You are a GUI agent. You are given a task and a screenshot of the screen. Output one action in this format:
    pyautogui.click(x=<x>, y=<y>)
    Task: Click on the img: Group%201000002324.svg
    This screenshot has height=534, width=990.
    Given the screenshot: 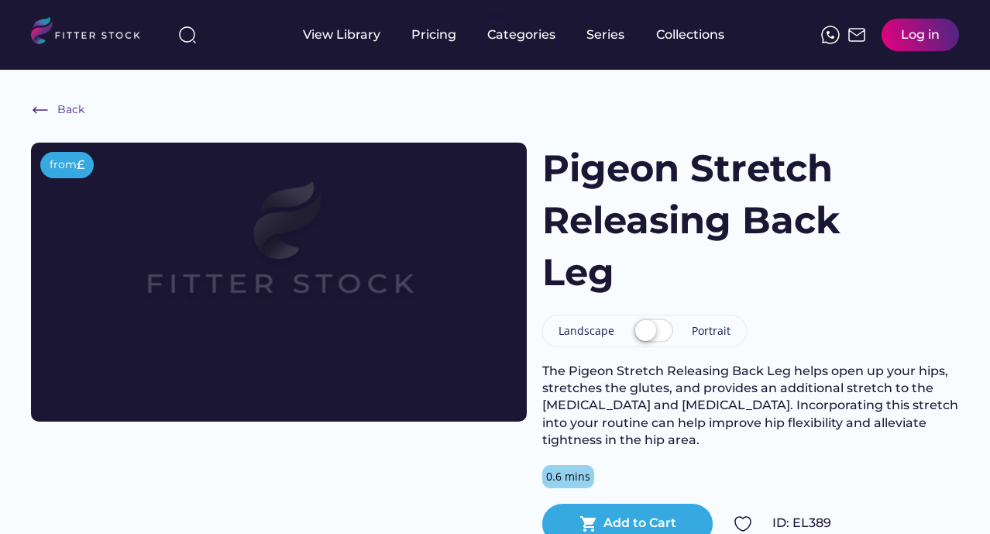 What is the action you would take?
    pyautogui.click(x=743, y=524)
    